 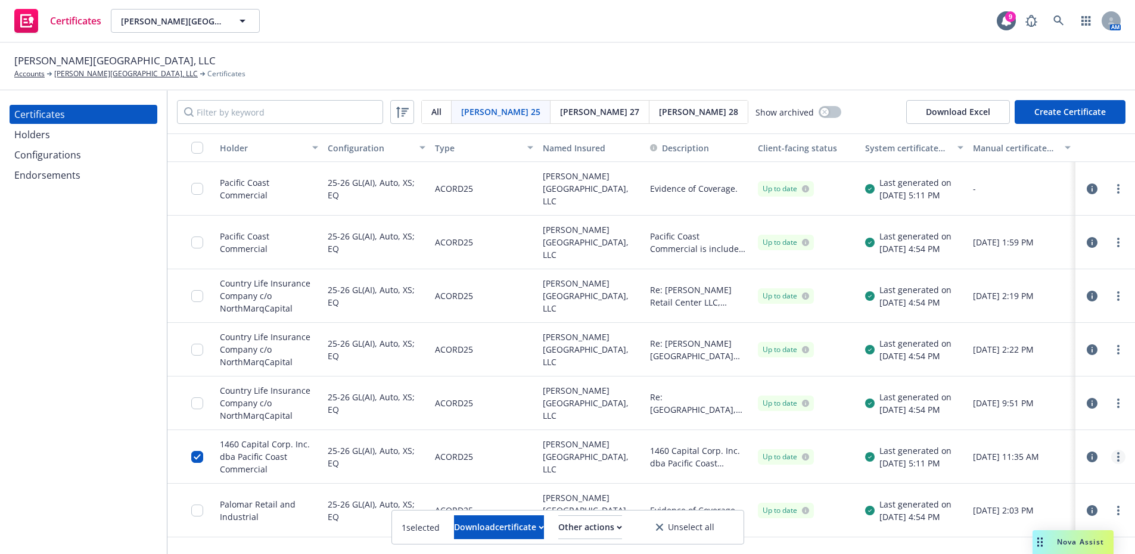 What do you see at coordinates (484, 148) in the screenshot?
I see `button: Type` at bounding box center [484, 148].